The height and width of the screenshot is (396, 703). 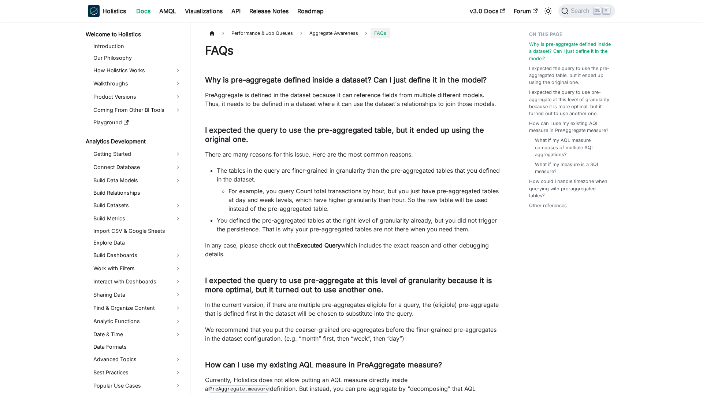 What do you see at coordinates (137, 334) in the screenshot?
I see `a: Date & Time` at bounding box center [137, 334].